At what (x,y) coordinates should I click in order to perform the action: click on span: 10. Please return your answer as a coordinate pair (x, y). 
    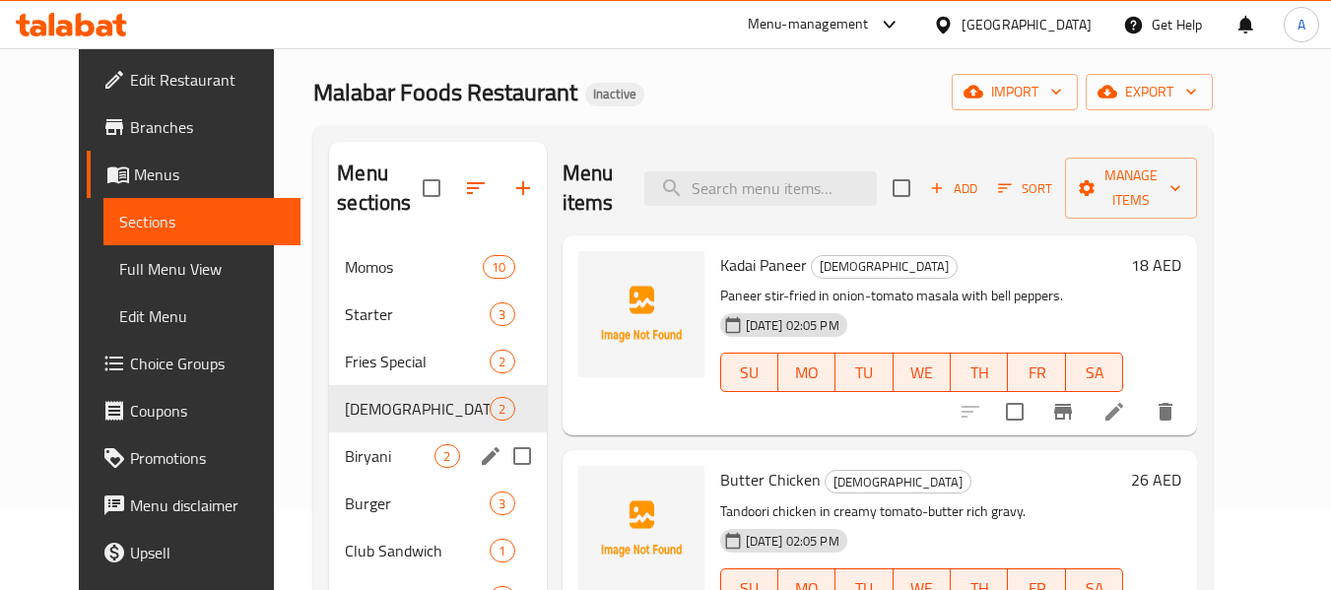
    Looking at the image, I should click on (498, 267).